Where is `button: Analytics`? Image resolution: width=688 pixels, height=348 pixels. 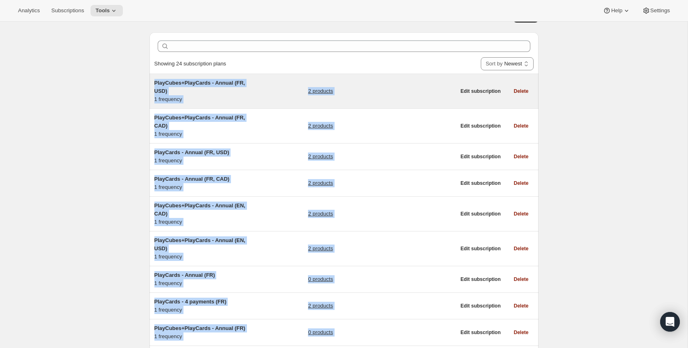 button: Analytics is located at coordinates (29, 11).